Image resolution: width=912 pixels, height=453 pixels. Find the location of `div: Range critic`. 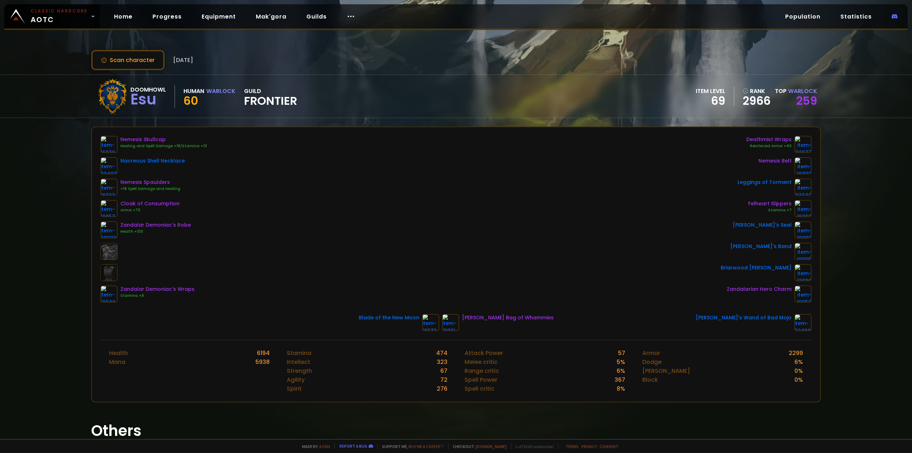

div: Range critic is located at coordinates (482, 370).